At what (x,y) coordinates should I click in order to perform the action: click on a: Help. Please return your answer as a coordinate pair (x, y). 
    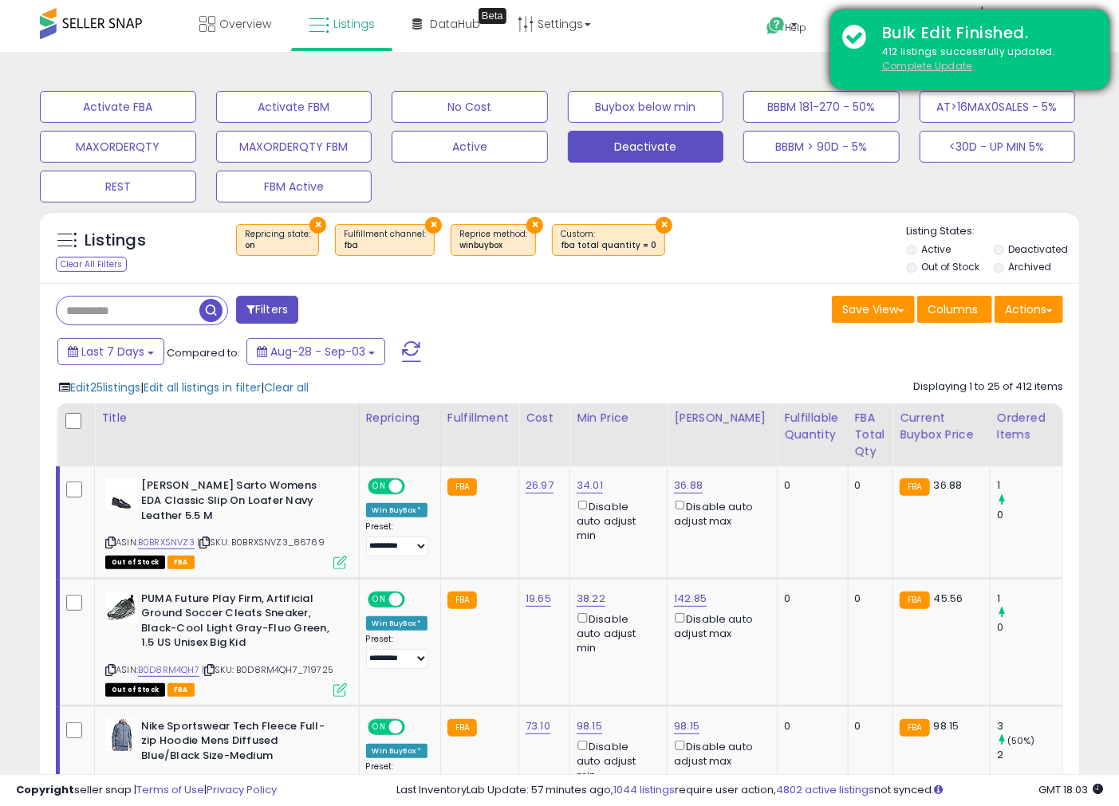
    Looking at the image, I should click on (796, 28).